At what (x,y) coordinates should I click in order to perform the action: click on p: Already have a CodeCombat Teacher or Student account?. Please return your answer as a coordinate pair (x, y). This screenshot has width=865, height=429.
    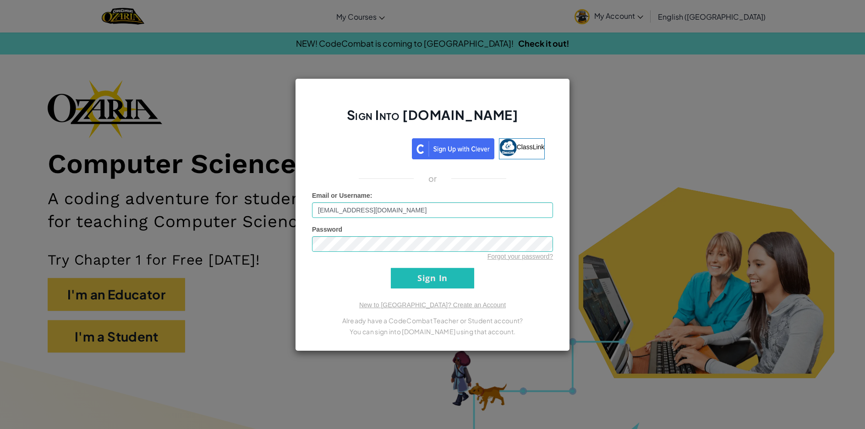
    Looking at the image, I should click on (432, 321).